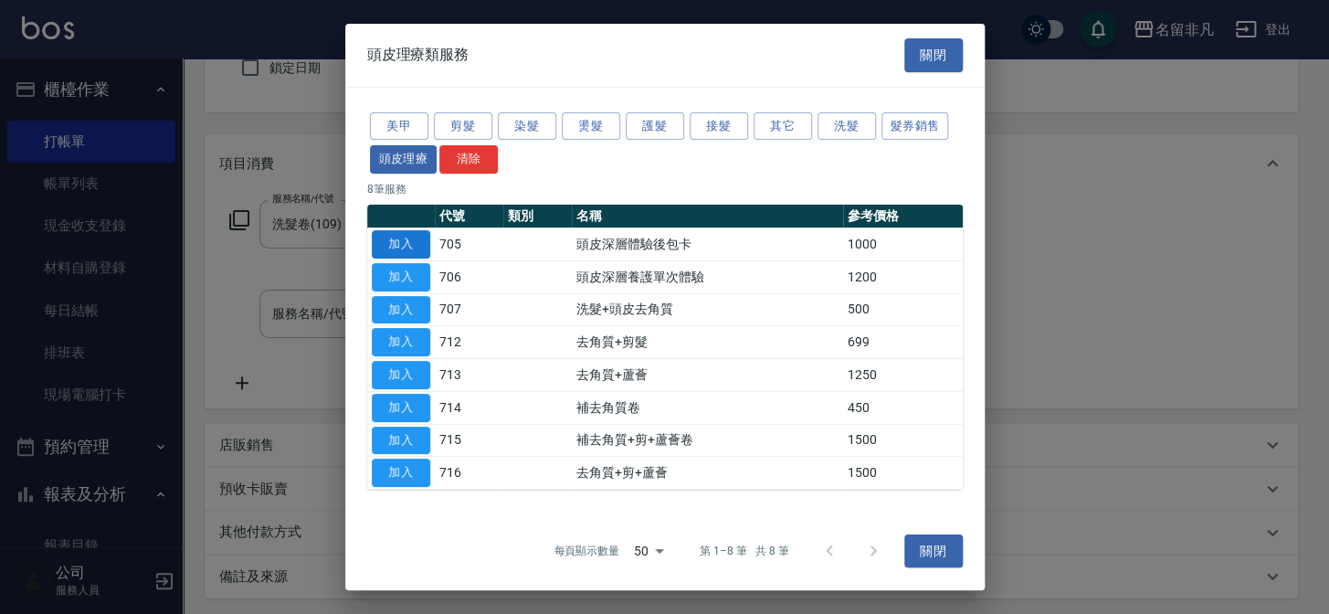 The height and width of the screenshot is (614, 1329). I want to click on td: 705, so click(469, 244).